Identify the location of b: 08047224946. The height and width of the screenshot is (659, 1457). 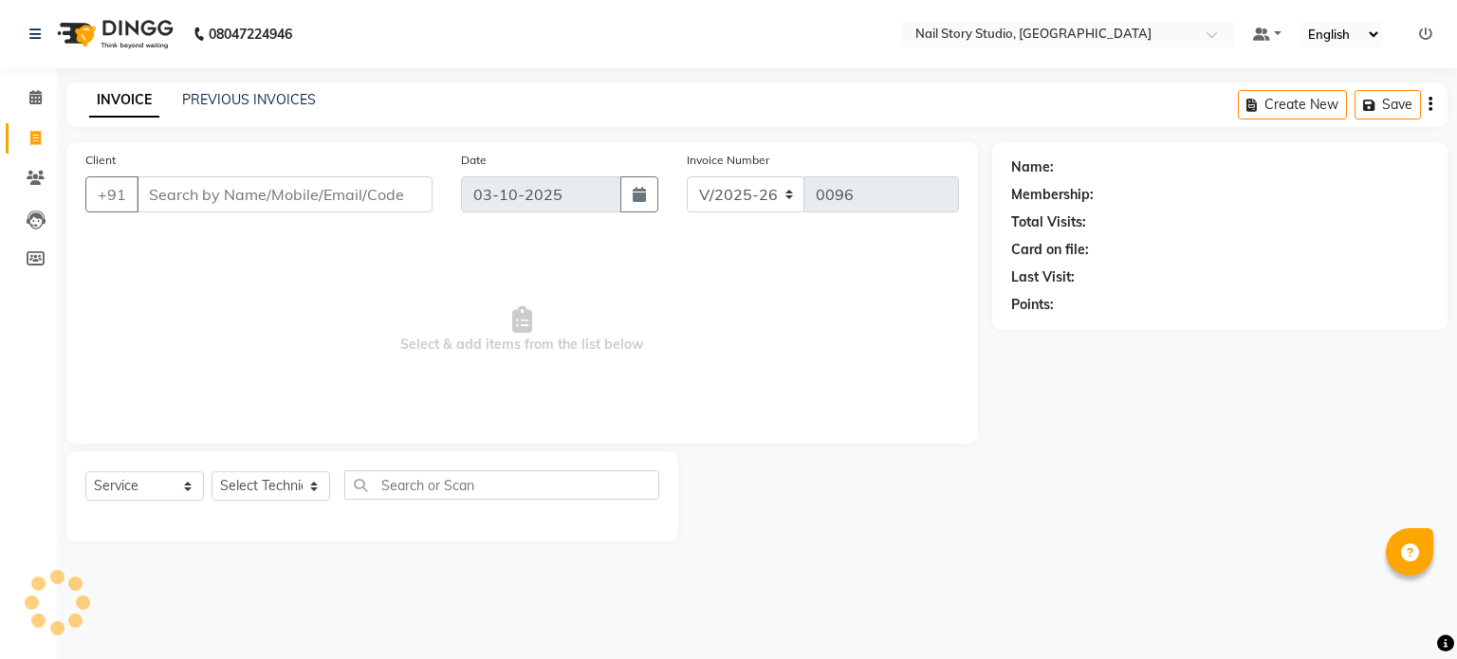
(250, 34).